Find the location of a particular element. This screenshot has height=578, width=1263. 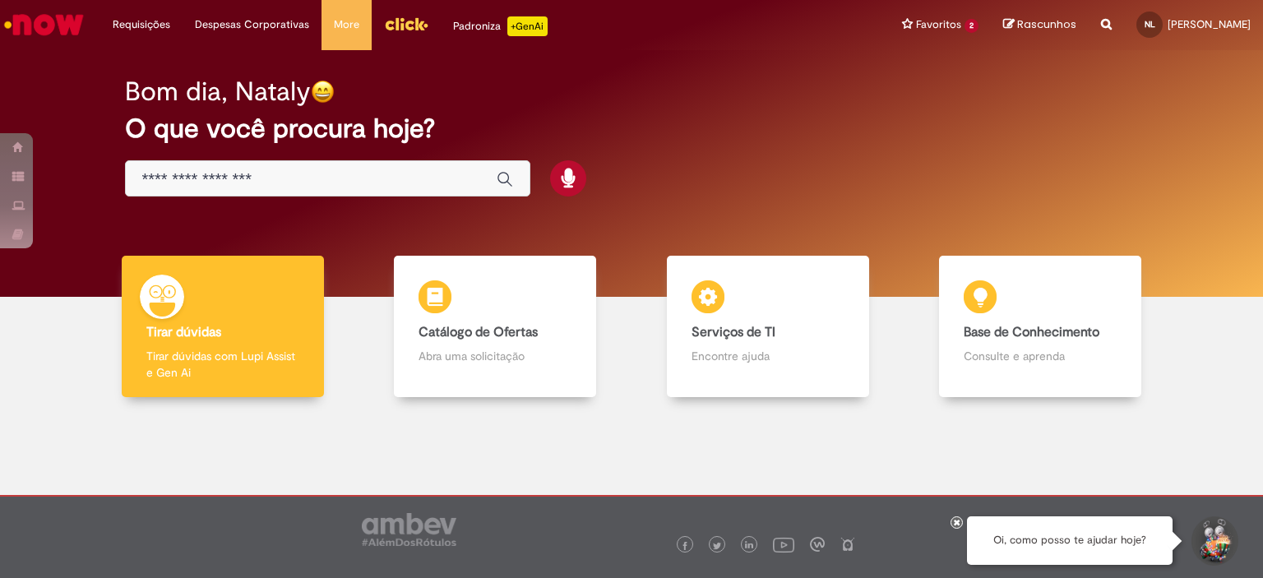

p: Abra uma solicitação is located at coordinates (495, 356).